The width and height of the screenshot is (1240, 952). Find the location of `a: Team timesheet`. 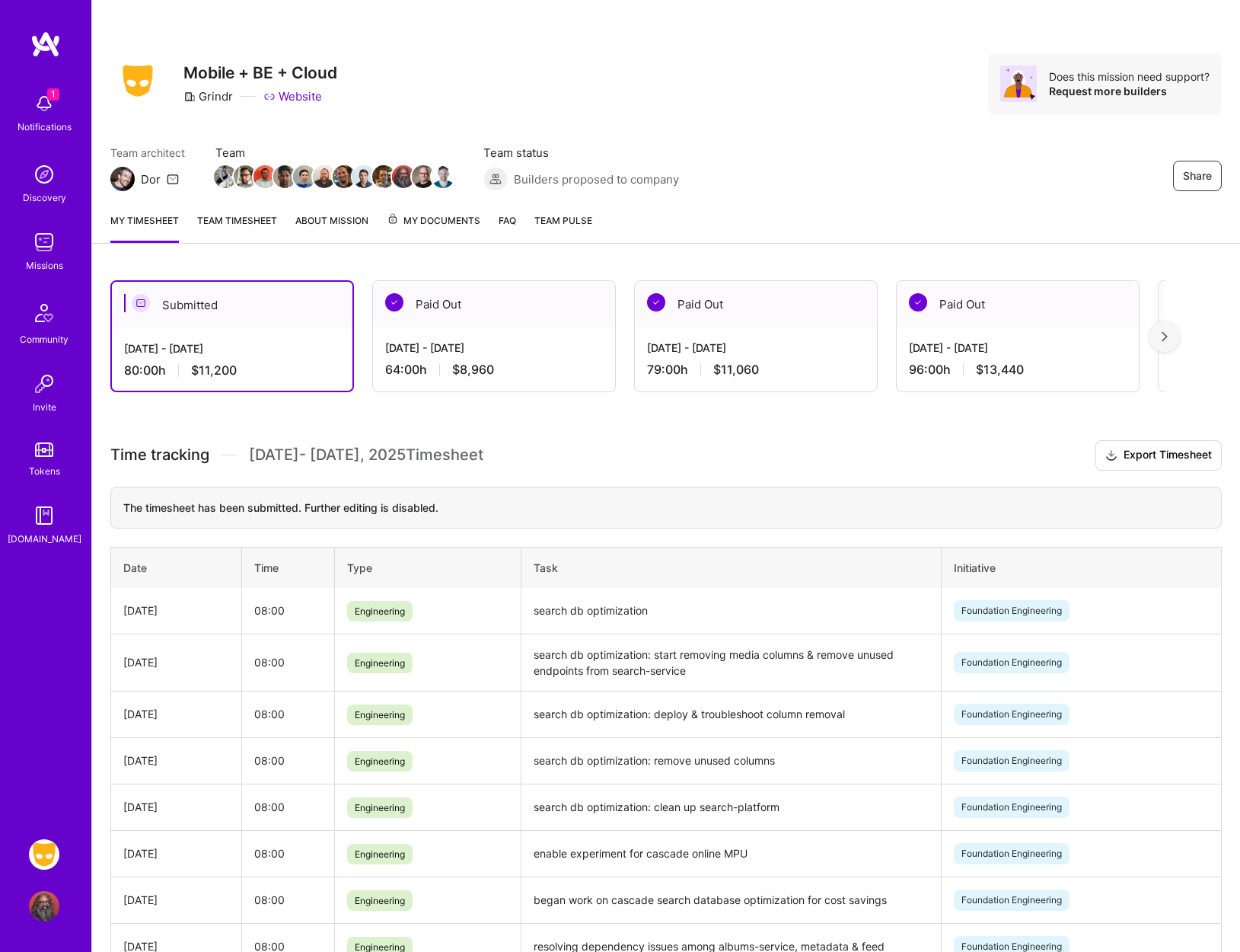

a: Team timesheet is located at coordinates (237, 227).